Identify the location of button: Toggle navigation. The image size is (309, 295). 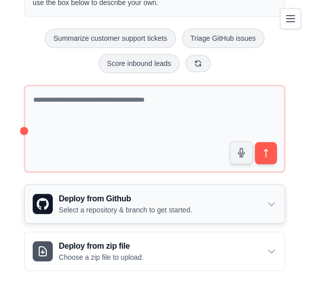
(291, 19).